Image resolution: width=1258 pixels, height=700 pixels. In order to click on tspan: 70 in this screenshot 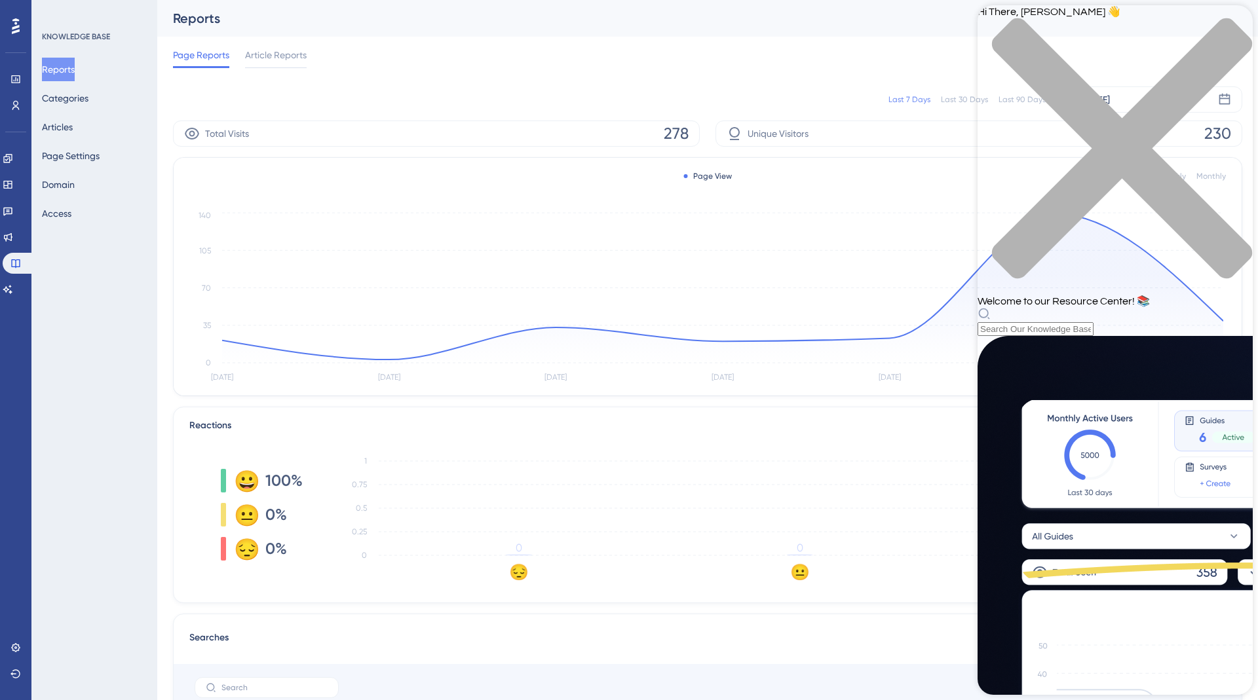, I will do `click(206, 288)`.